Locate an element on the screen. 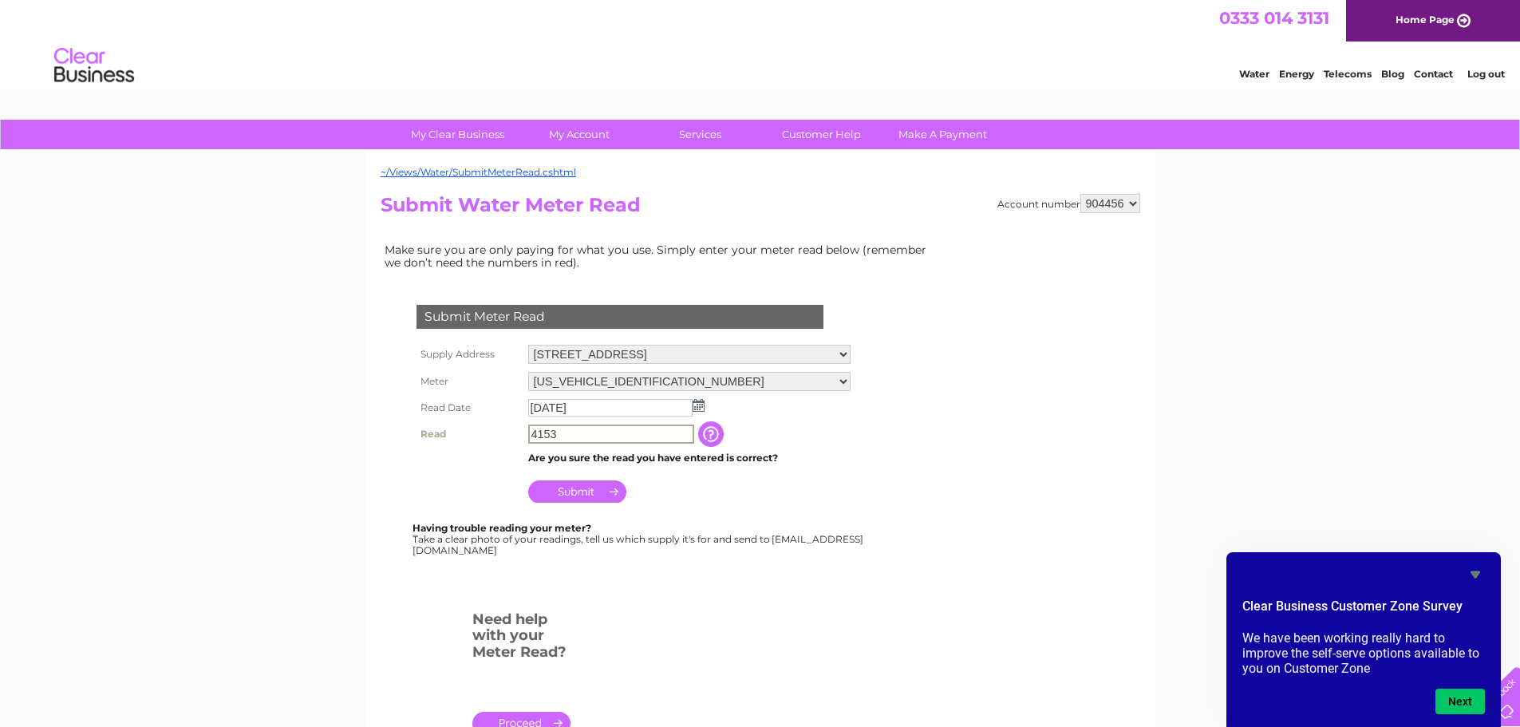 The height and width of the screenshot is (727, 1520). a: Blog is located at coordinates (1392, 73).